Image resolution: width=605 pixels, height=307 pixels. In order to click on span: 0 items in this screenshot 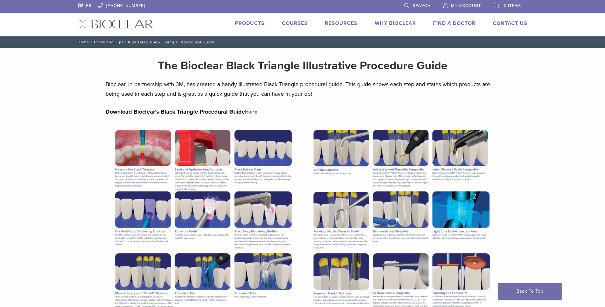, I will do `click(513, 6)`.